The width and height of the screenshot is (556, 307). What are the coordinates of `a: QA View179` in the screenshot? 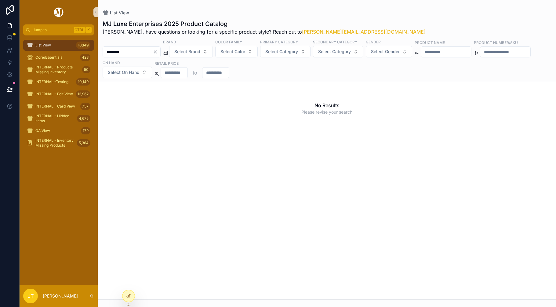 It's located at (59, 131).